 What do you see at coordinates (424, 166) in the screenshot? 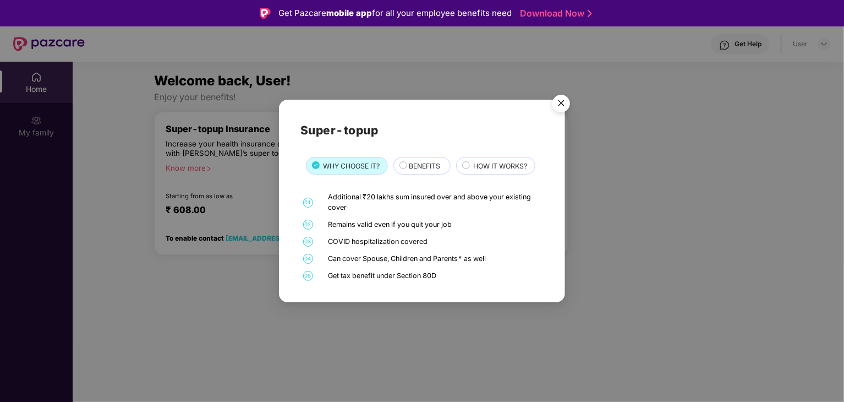
I see `span: BENEFITS` at bounding box center [424, 166].